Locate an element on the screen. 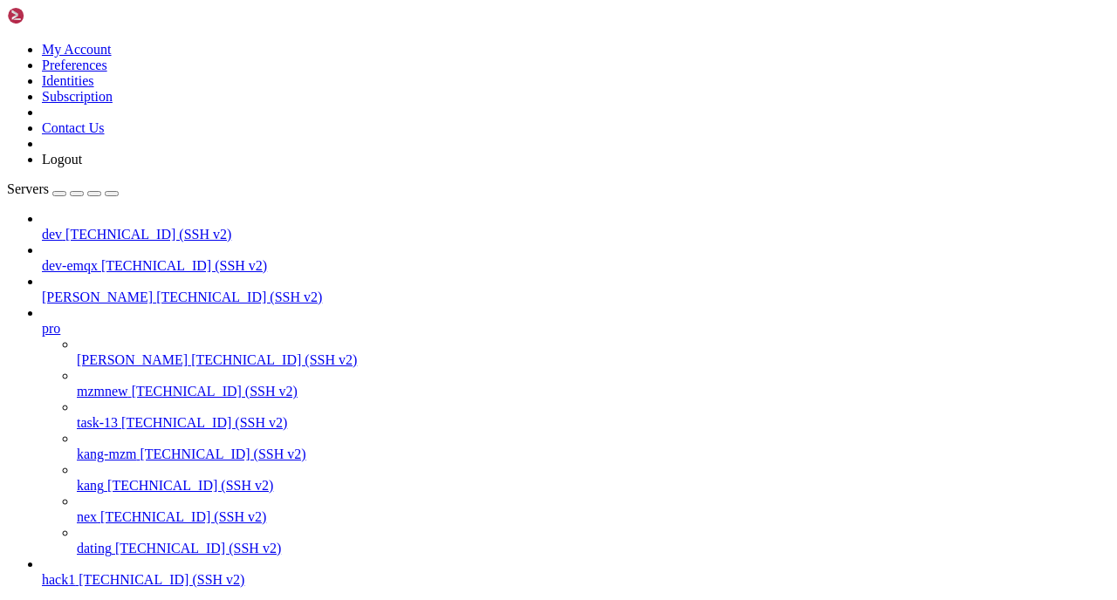  span: dev-emqx is located at coordinates (70, 265).